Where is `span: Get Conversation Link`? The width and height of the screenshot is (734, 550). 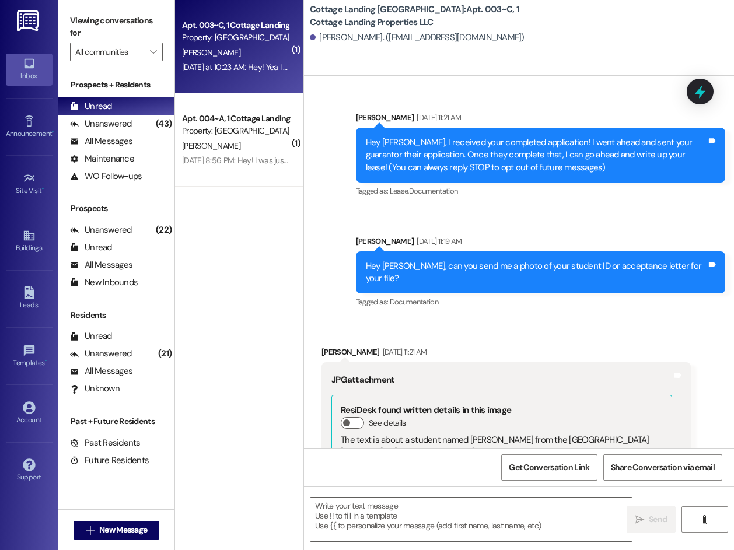
span: Get Conversation Link is located at coordinates (549, 467).